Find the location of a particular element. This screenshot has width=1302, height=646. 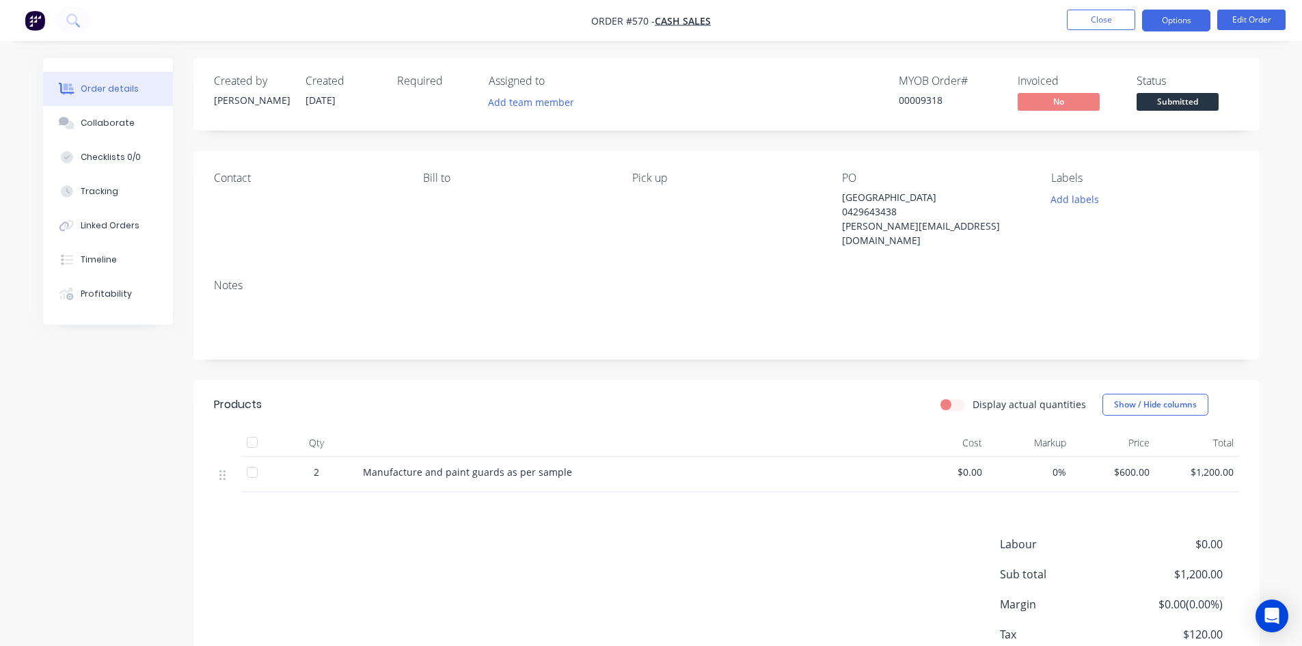

span: 0% is located at coordinates (1029, 472).